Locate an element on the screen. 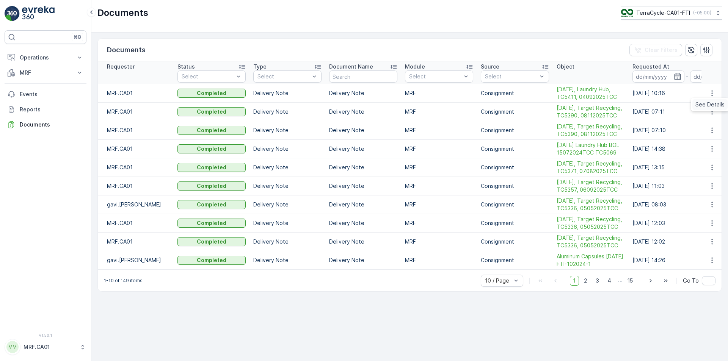 The width and height of the screenshot is (728, 361). a: Aluminum Capsules October 2024 FTI-102024-1 is located at coordinates (591, 260).